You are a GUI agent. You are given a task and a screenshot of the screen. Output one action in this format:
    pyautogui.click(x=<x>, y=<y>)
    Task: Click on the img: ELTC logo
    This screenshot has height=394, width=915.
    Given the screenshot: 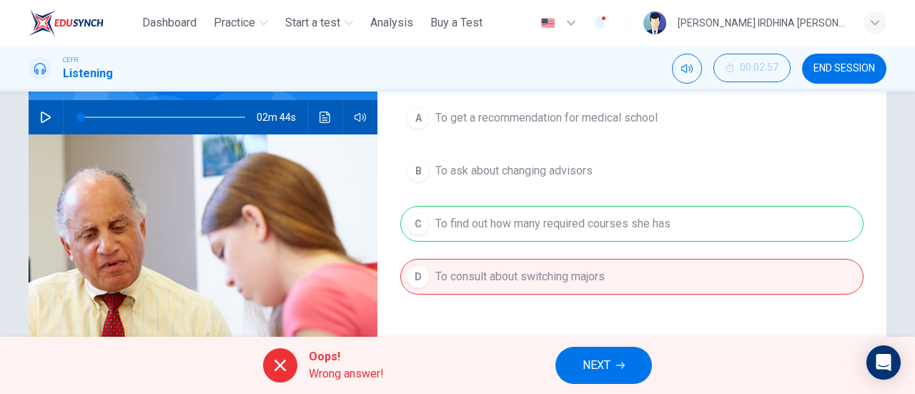 What is the action you would take?
    pyautogui.click(x=66, y=23)
    